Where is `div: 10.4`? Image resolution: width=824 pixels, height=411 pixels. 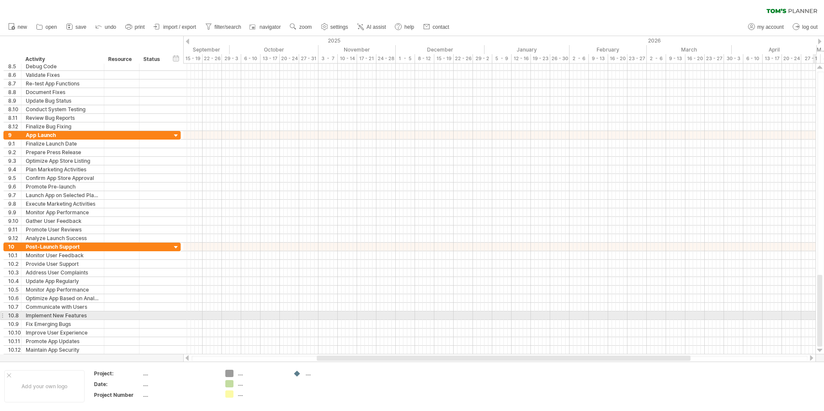
div: 10.4 is located at coordinates (15, 281).